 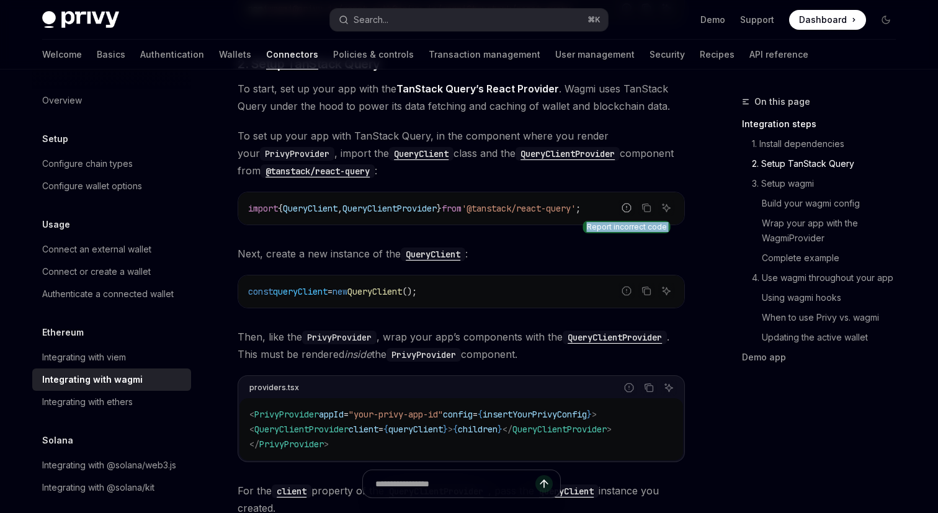 I want to click on button: Send message, so click(x=544, y=484).